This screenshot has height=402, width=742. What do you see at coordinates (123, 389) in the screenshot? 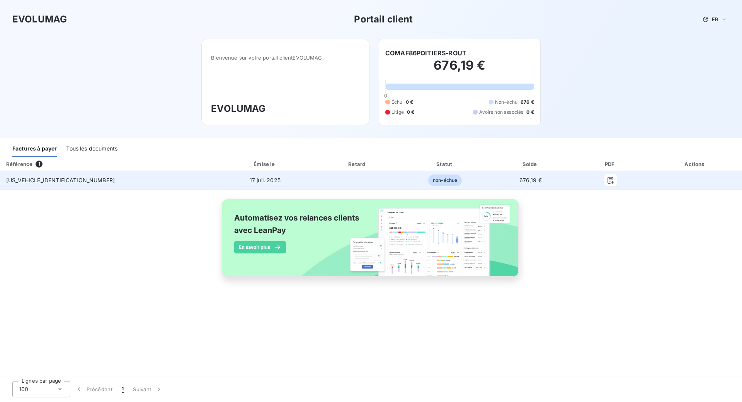
I see `button: 1` at bounding box center [123, 389].